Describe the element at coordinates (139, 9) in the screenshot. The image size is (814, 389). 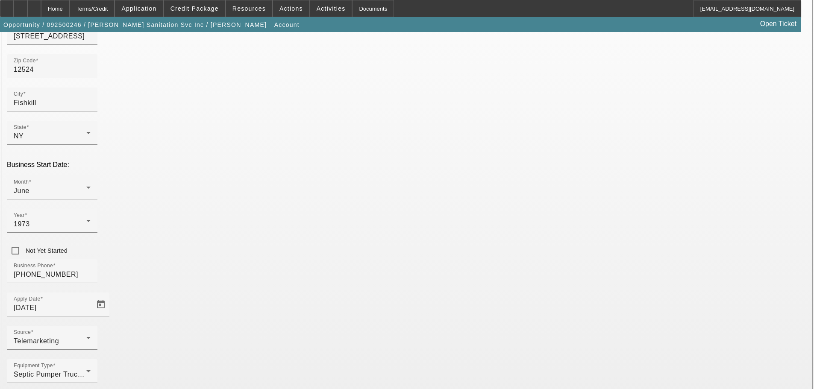
I see `span: Application` at that location.